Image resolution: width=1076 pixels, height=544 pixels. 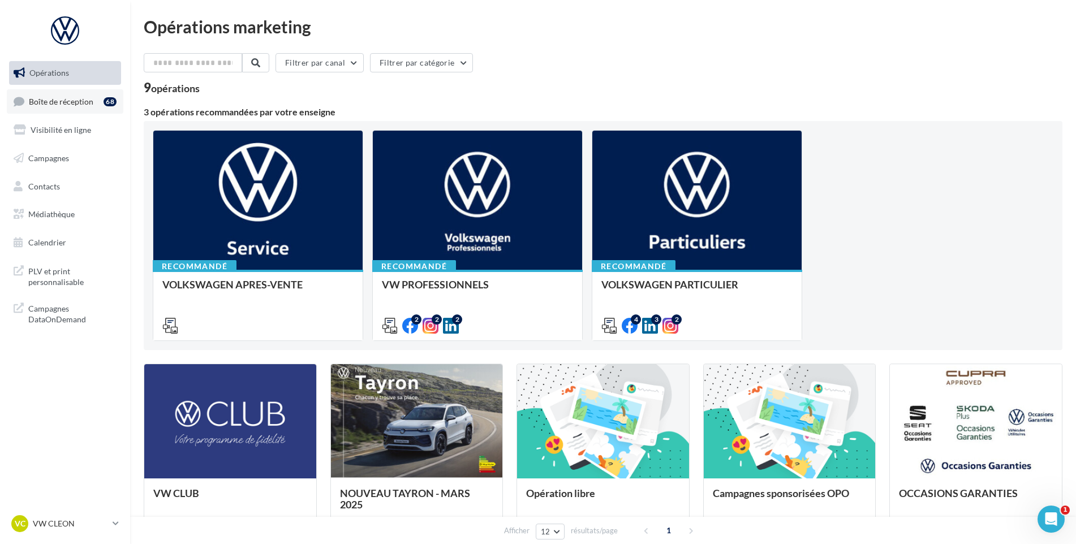 What do you see at coordinates (545, 532) in the screenshot?
I see `span: 12` at bounding box center [545, 532].